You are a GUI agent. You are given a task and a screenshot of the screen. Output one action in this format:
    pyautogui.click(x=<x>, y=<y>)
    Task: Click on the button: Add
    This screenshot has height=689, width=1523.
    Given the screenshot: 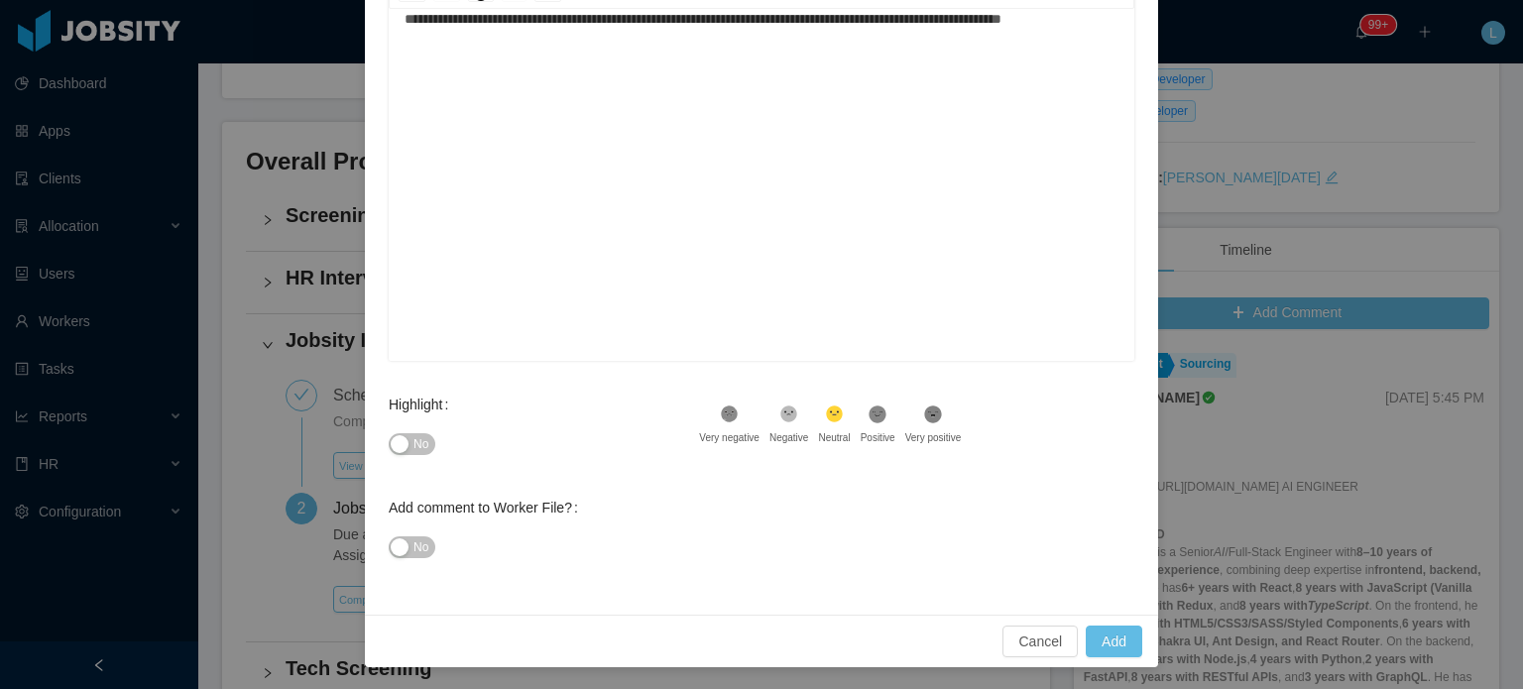 What is the action you would take?
    pyautogui.click(x=1114, y=642)
    